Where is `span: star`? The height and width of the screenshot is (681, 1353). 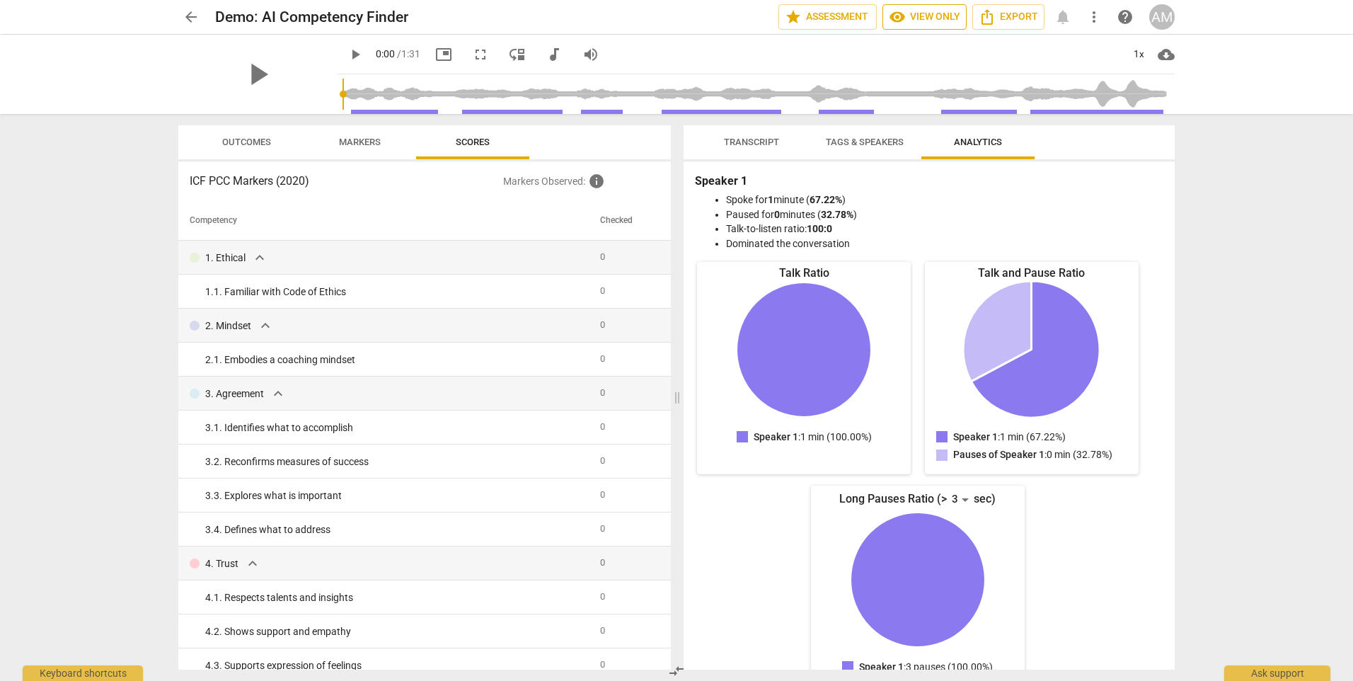
span: star is located at coordinates (793, 17).